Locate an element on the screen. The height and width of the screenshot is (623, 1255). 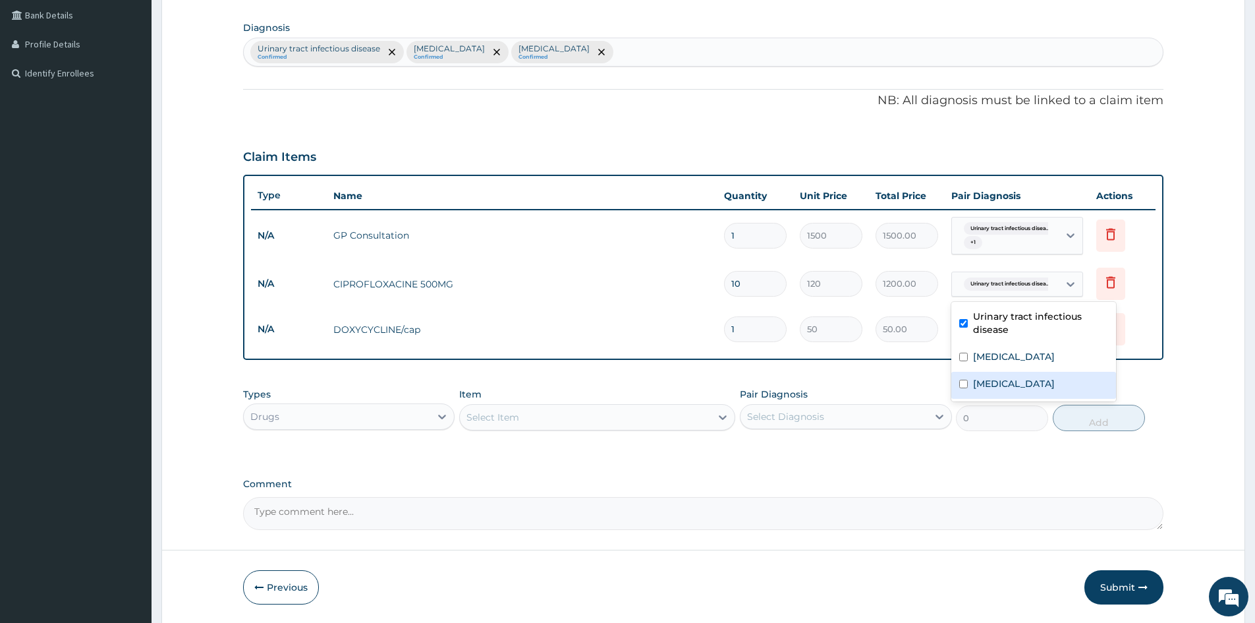
label: Types is located at coordinates (257, 394).